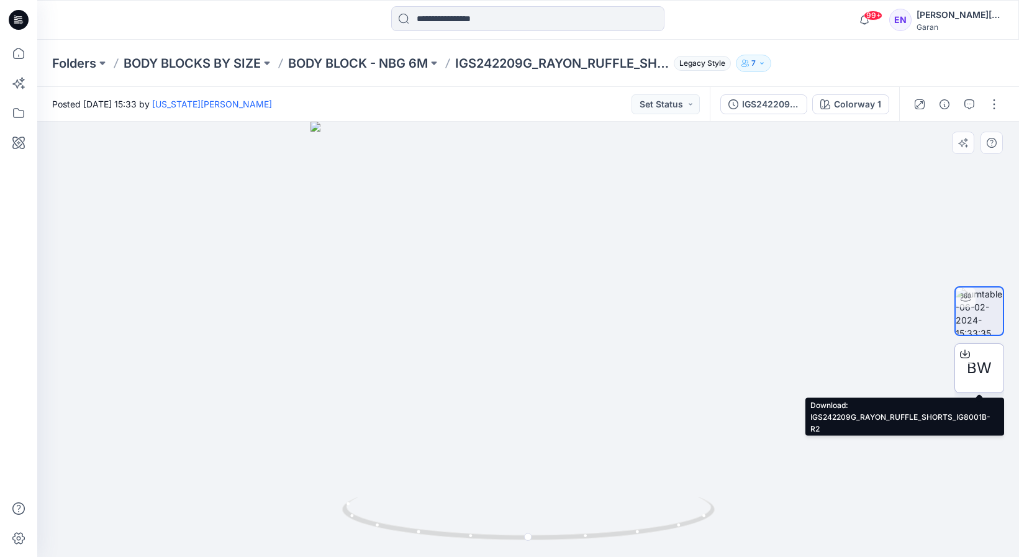 The height and width of the screenshot is (557, 1019). Describe the element at coordinates (858, 104) in the screenshot. I see `div: Colorway 1` at that location.